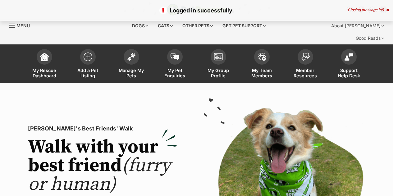 This screenshot has width=393, height=196. Describe the element at coordinates (370, 38) in the screenshot. I see `div: Good Reads` at that location.